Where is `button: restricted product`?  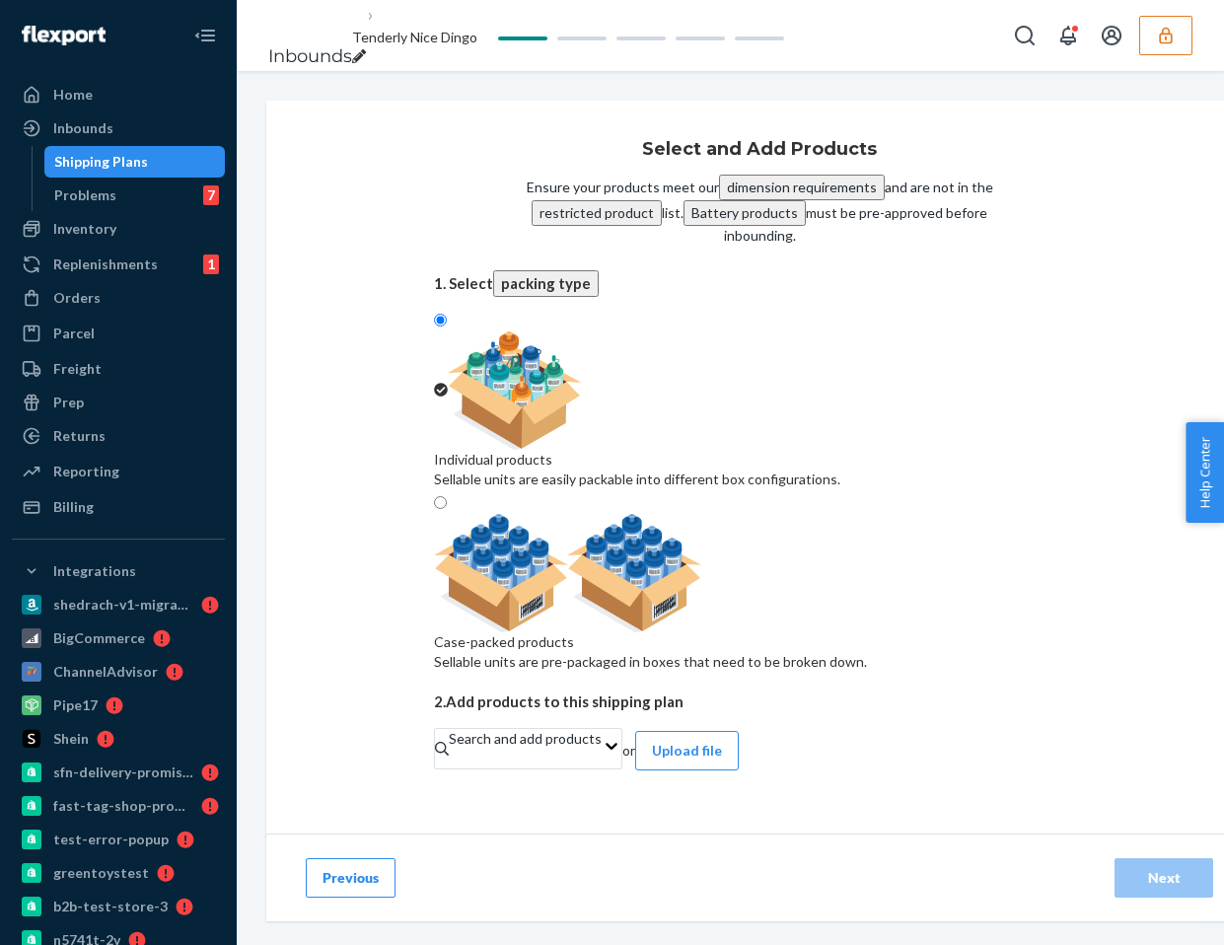 button: restricted product is located at coordinates (597, 213).